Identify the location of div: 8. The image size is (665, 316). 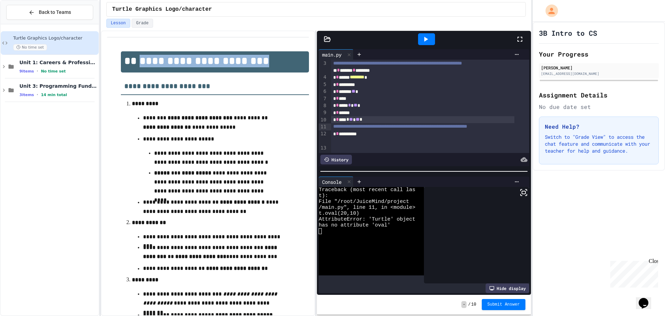
(323, 106).